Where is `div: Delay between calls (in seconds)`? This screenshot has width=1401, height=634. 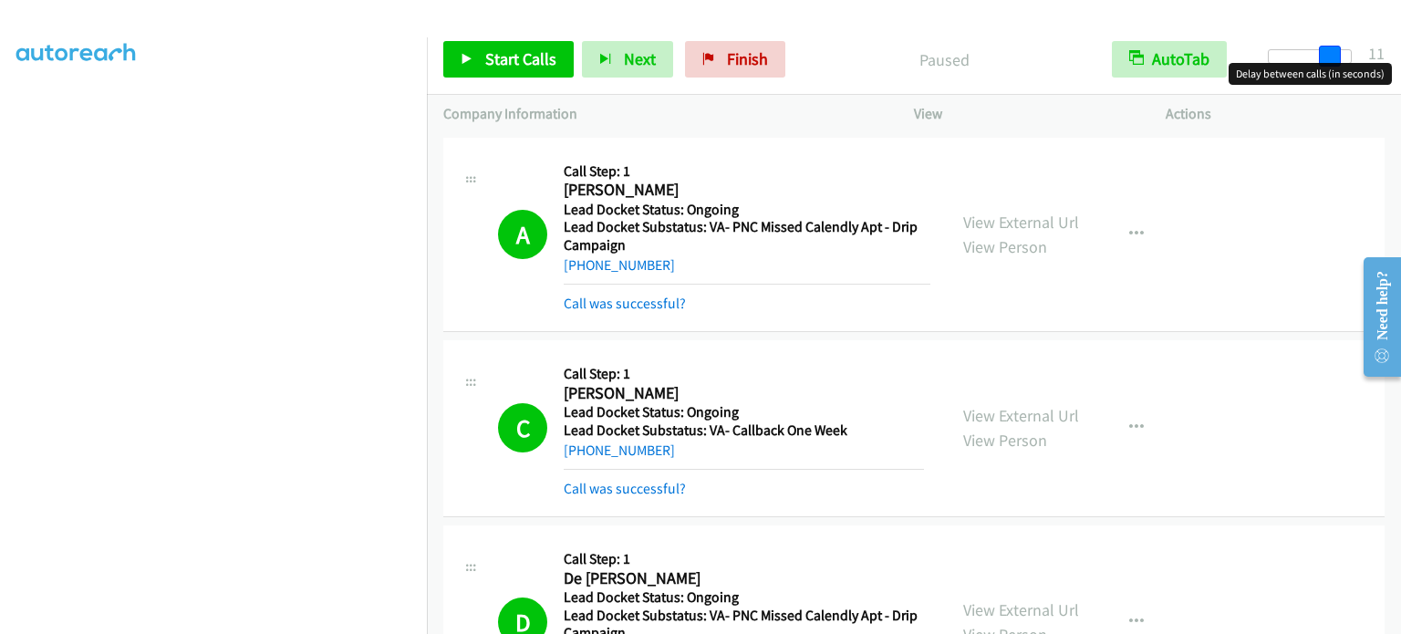 div: Delay between calls (in seconds) is located at coordinates (1310, 74).